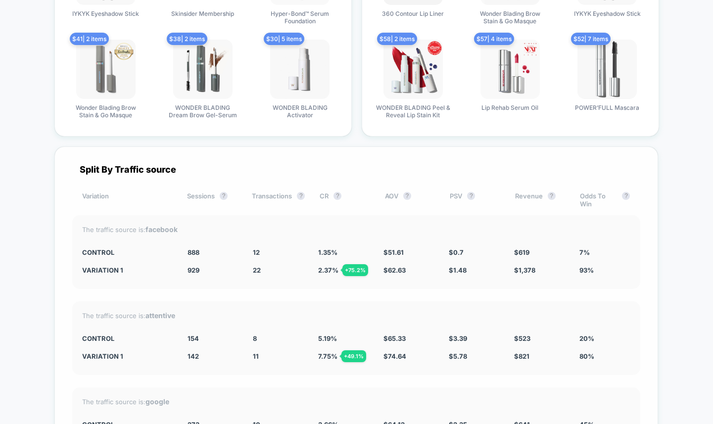  I want to click on div: Revenue, so click(540, 200).